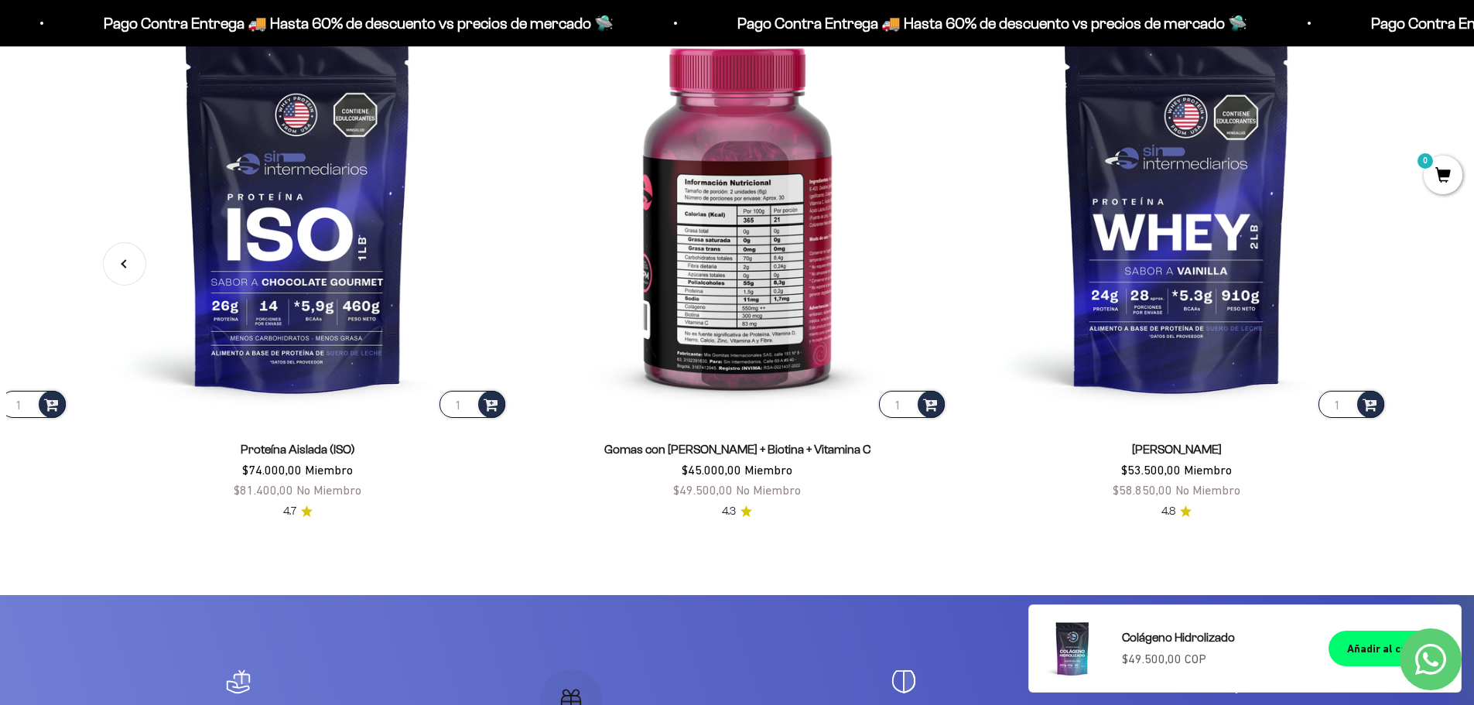 This screenshot has height=705, width=1474. Describe the element at coordinates (169, 43) in the screenshot. I see `p: ¿Qué te haría sentir más seguro de comprar este producto?` at that location.